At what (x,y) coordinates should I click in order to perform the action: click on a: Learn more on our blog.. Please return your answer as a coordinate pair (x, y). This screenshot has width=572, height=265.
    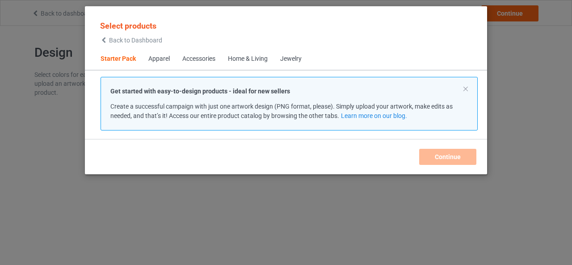
    Looking at the image, I should click on (374, 116).